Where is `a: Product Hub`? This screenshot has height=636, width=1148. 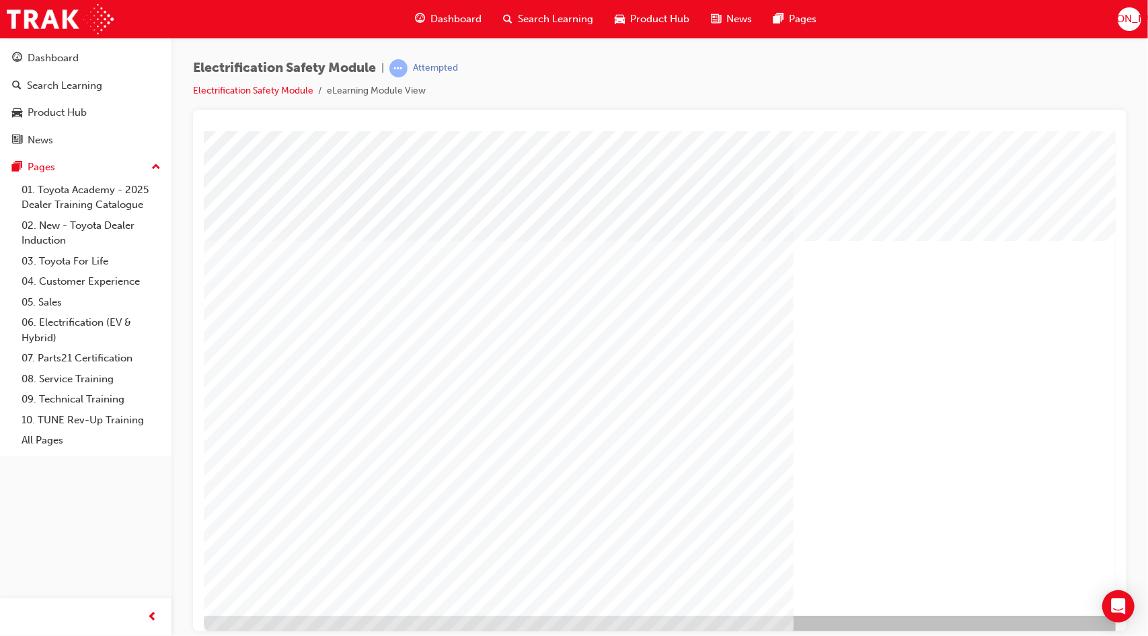
a: Product Hub is located at coordinates (85, 112).